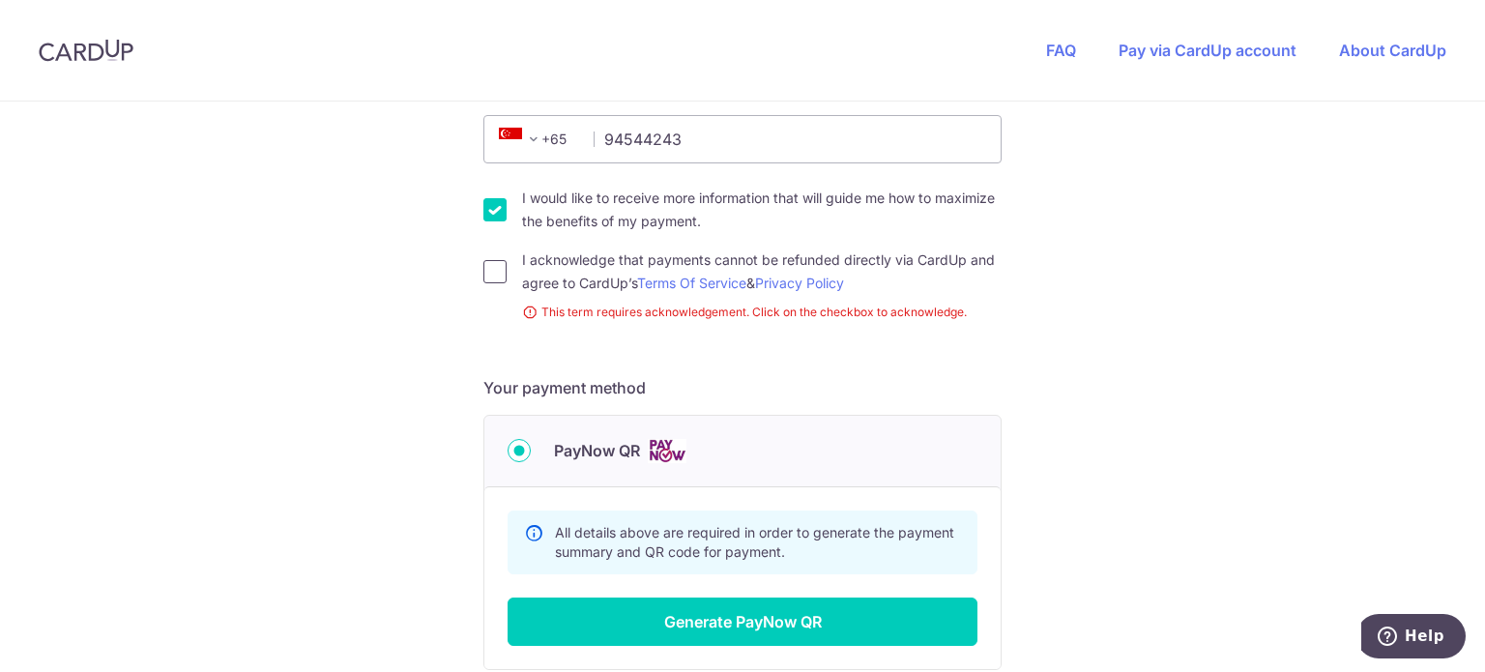 The image size is (1485, 672). What do you see at coordinates (762, 272) in the screenshot?
I see `label: I acknowledge that payments cannot be refunded directly via CardUp and agree to CardUp’s &` at bounding box center [762, 272].